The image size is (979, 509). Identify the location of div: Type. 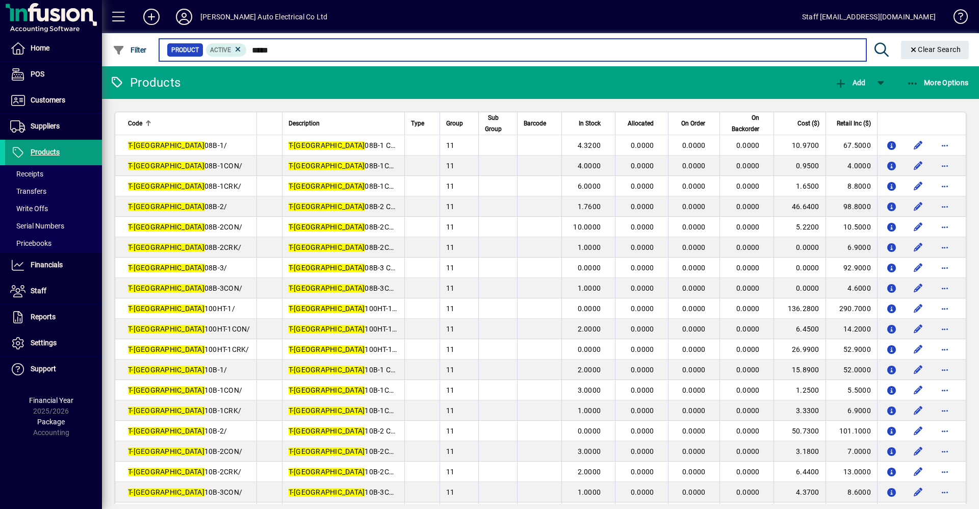
(422, 123).